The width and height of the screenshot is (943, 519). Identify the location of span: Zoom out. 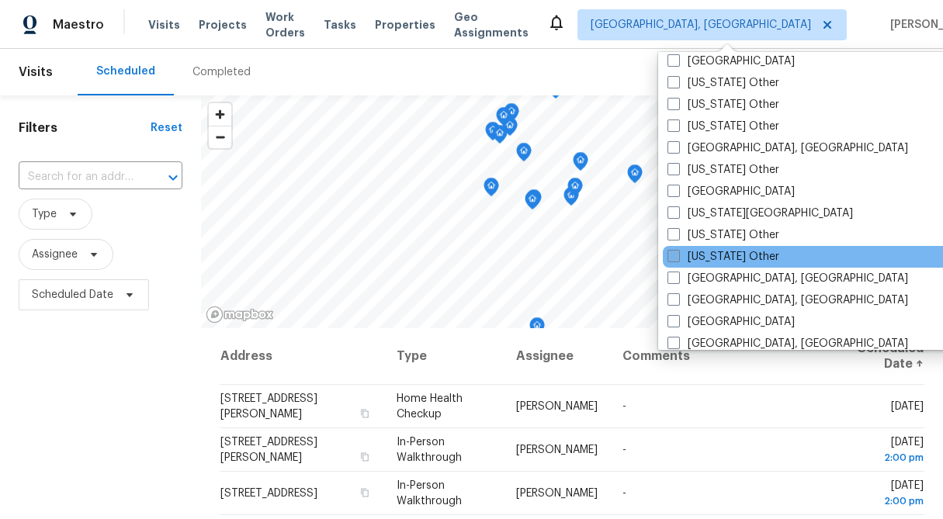
(220, 137).